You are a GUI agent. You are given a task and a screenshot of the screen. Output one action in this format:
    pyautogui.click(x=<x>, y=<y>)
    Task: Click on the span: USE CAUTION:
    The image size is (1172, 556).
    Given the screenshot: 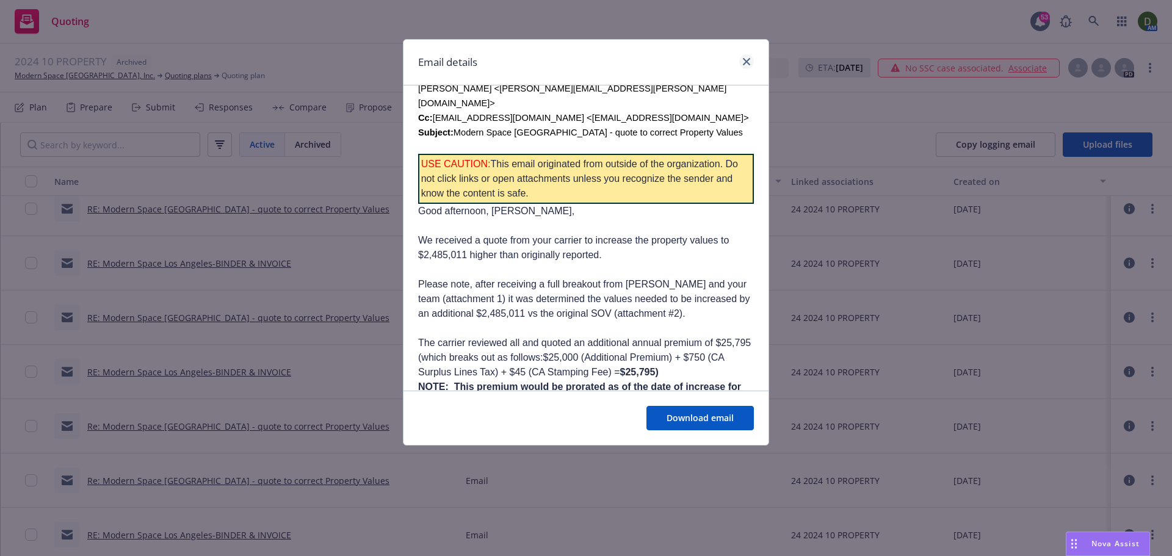 What is the action you would take?
    pyautogui.click(x=456, y=164)
    